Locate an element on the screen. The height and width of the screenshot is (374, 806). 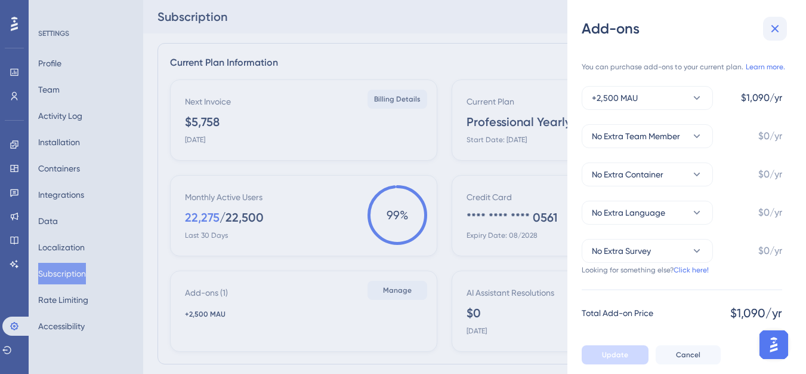
button: No Extra Container is located at coordinates (648, 174).